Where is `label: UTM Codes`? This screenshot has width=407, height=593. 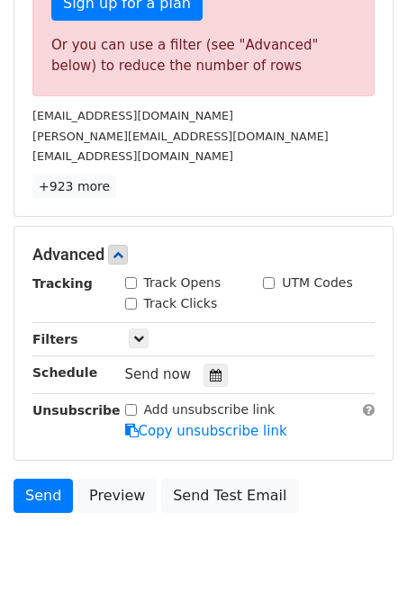 label: UTM Codes is located at coordinates (317, 283).